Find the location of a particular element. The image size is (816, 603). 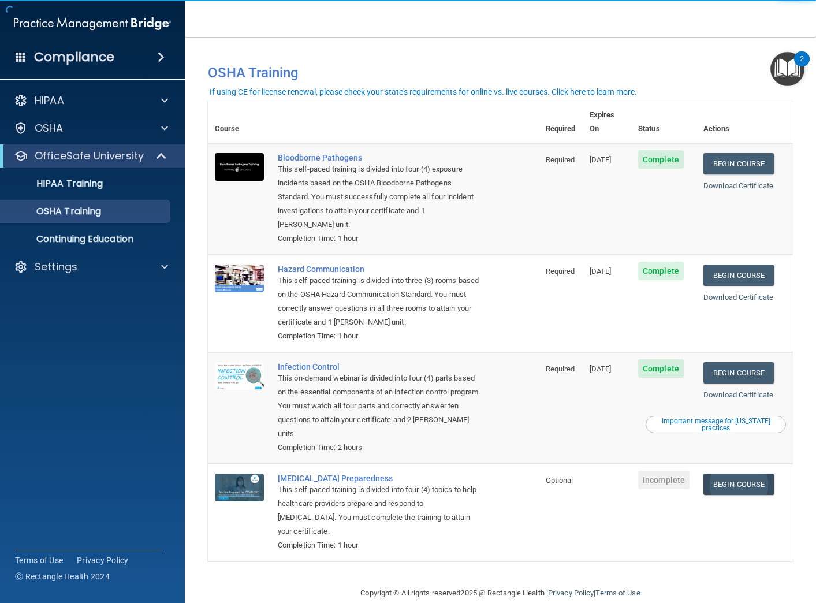

a: Settings is located at coordinates (91, 267).